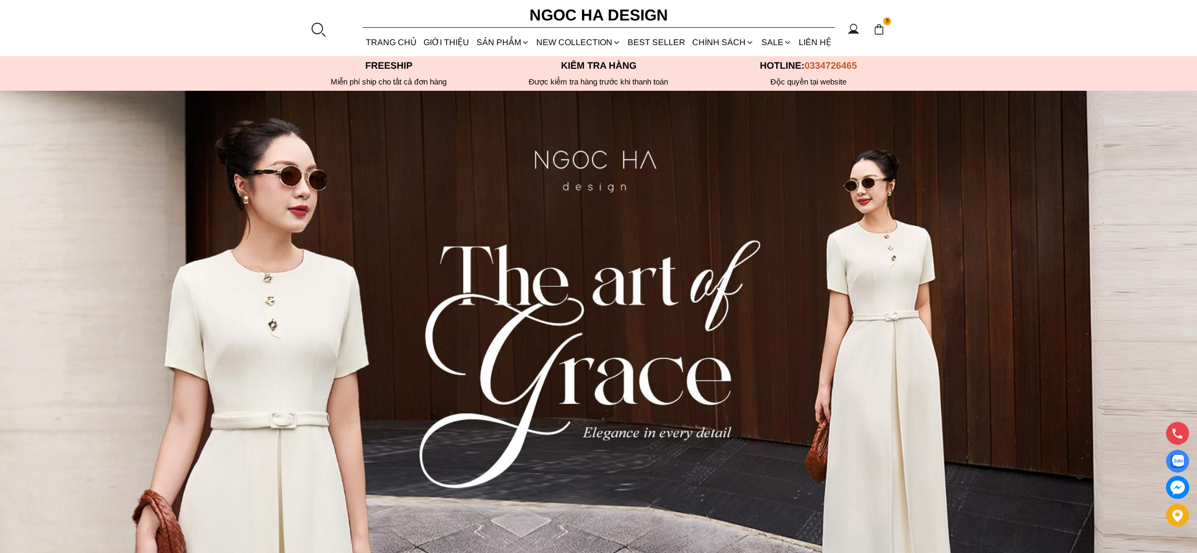 The height and width of the screenshot is (553, 1197). Describe the element at coordinates (389, 82) in the screenshot. I see `div: Miễn phí ship cho tất cả đơn hàng` at that location.